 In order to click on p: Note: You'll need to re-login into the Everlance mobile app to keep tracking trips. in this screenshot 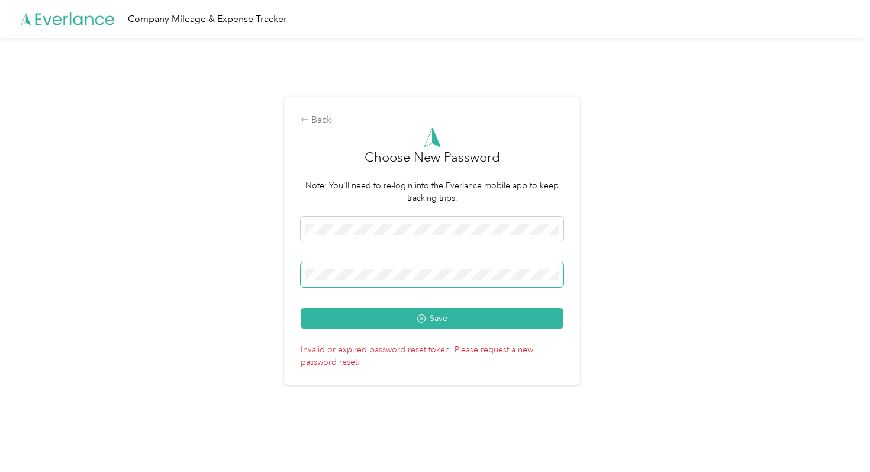, I will do `click(432, 192)`.